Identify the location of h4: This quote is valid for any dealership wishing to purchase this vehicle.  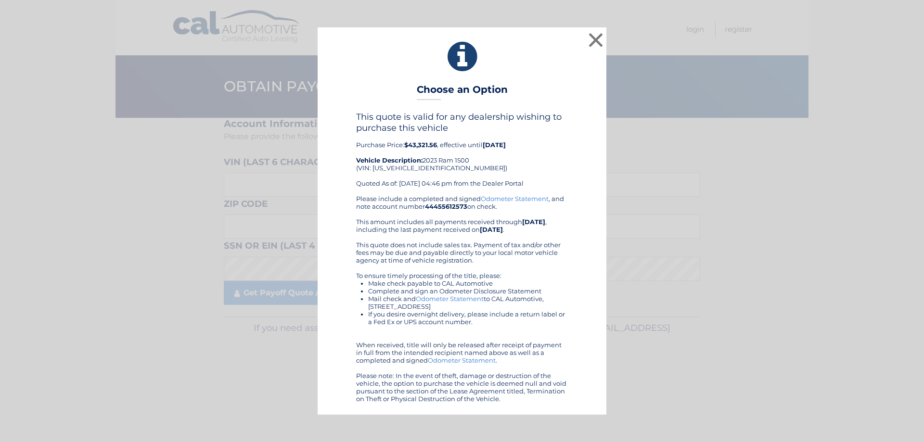
(462, 122).